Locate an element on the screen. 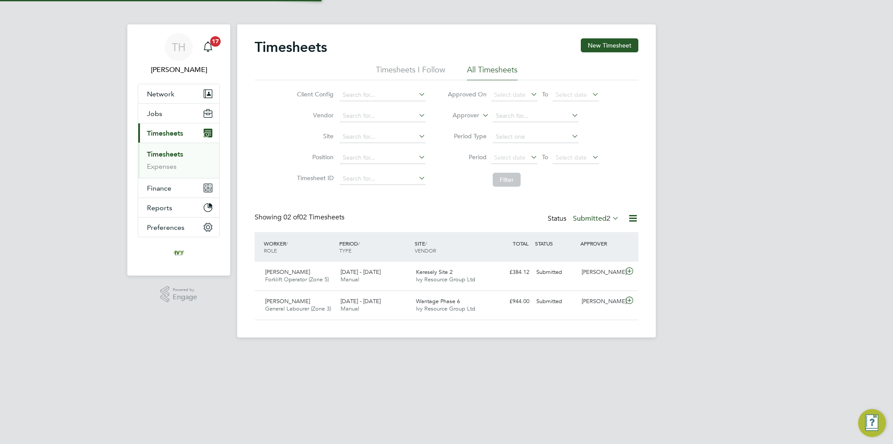 The height and width of the screenshot is (444, 893). div: APPROVER is located at coordinates (601, 243).